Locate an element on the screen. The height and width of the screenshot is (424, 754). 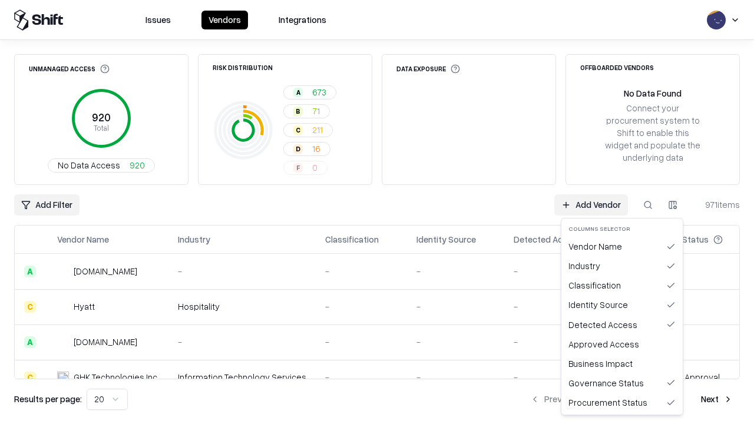
div: Governance Status is located at coordinates (622, 383).